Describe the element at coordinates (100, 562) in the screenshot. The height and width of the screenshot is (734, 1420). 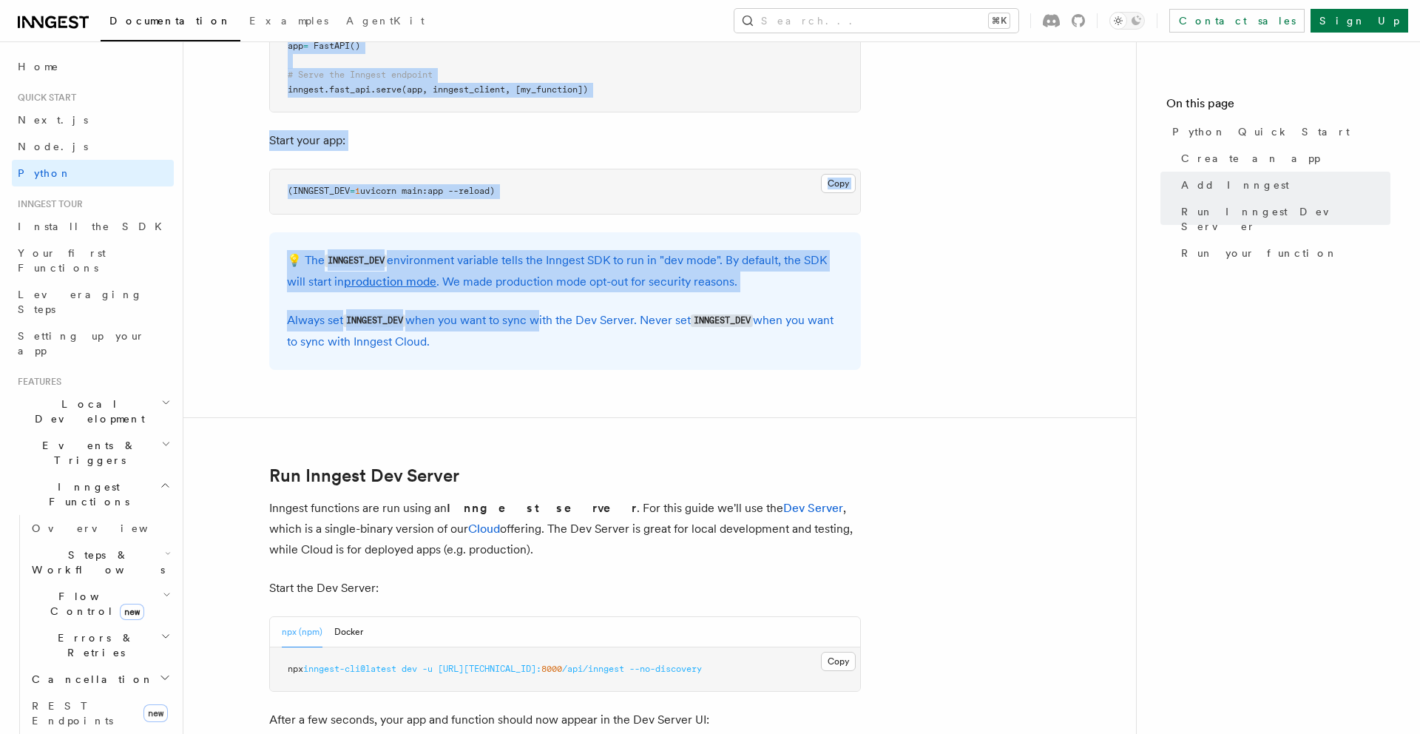
I see `button: Steps & Workflows` at that location.